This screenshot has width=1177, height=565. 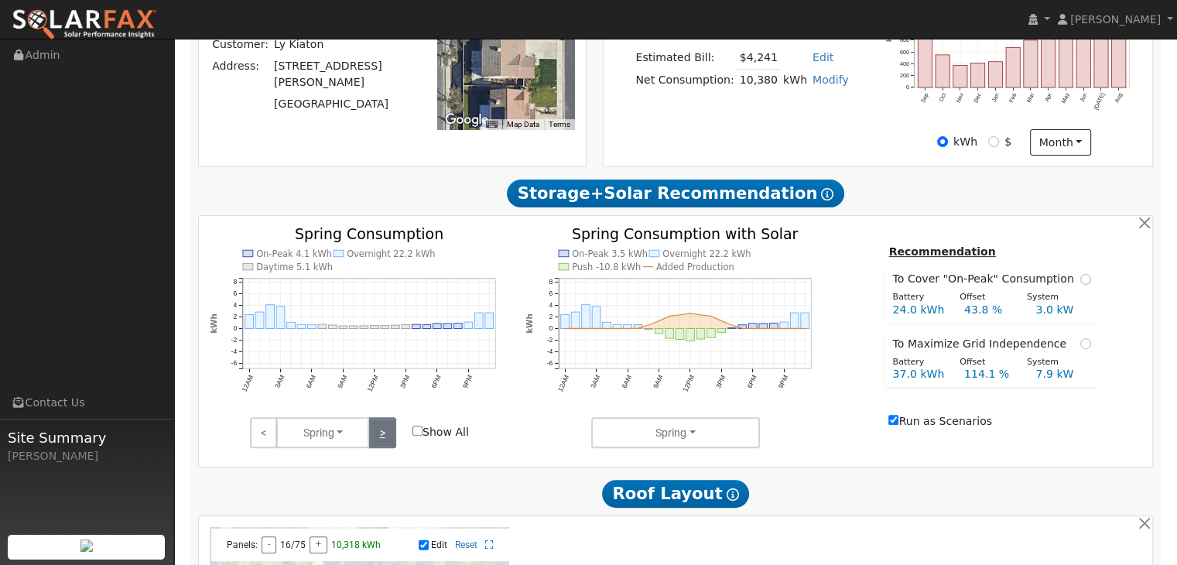 I want to click on text: -2, so click(x=234, y=340).